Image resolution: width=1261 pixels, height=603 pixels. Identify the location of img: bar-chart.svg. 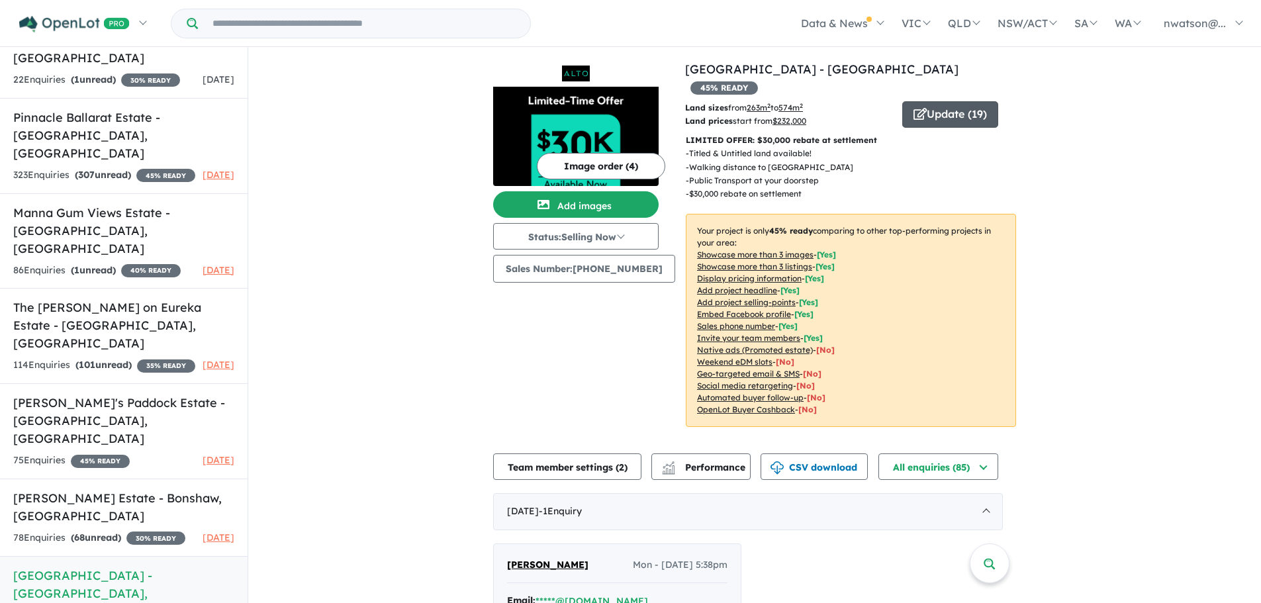
(669, 469).